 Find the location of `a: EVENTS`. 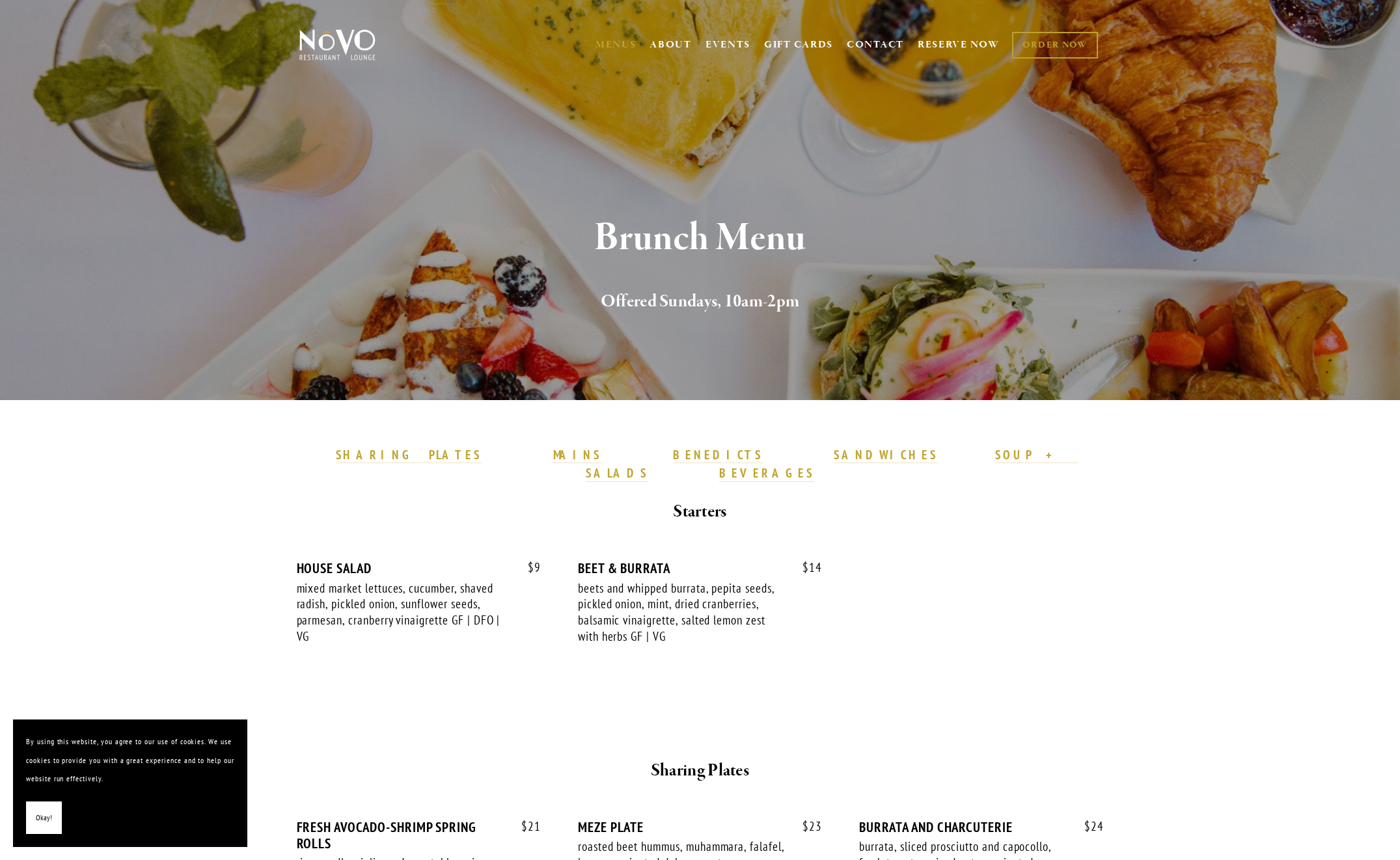

a: EVENTS is located at coordinates (728, 45).